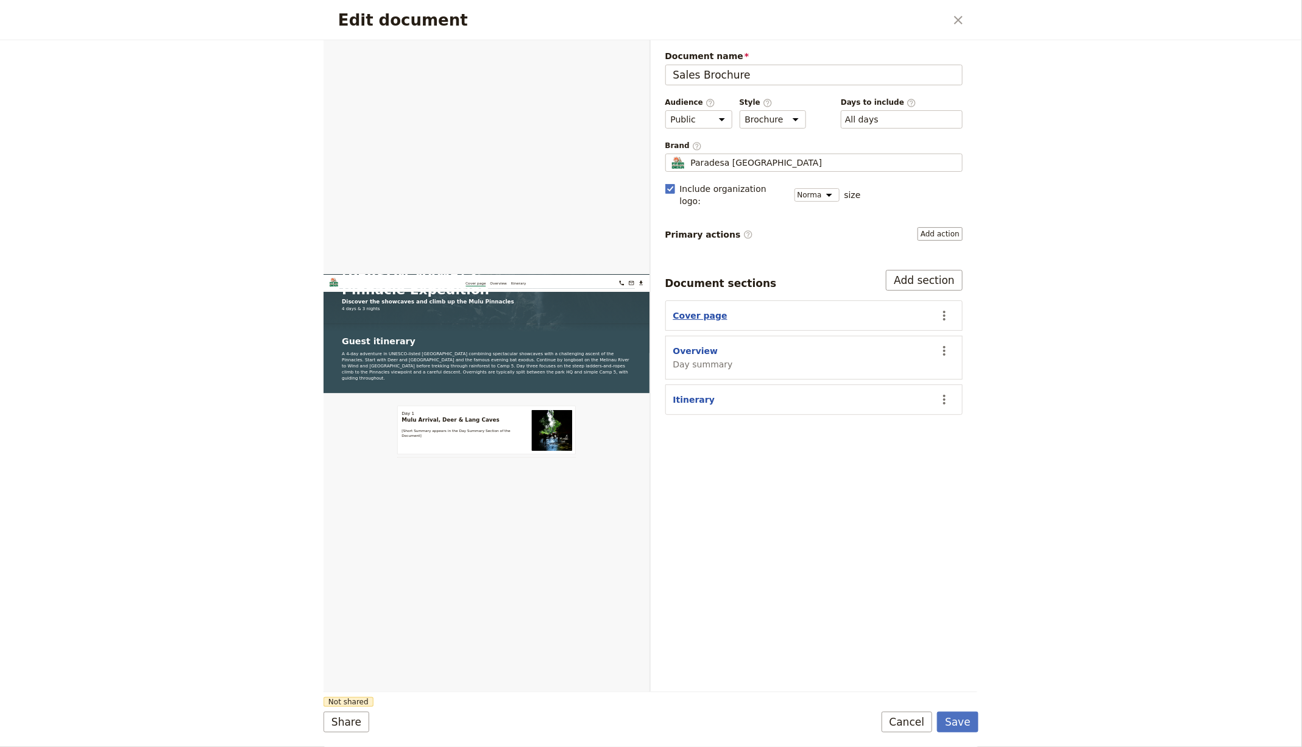 Image resolution: width=1302 pixels, height=747 pixels. I want to click on div: Guest itinerary, so click(390, 160).